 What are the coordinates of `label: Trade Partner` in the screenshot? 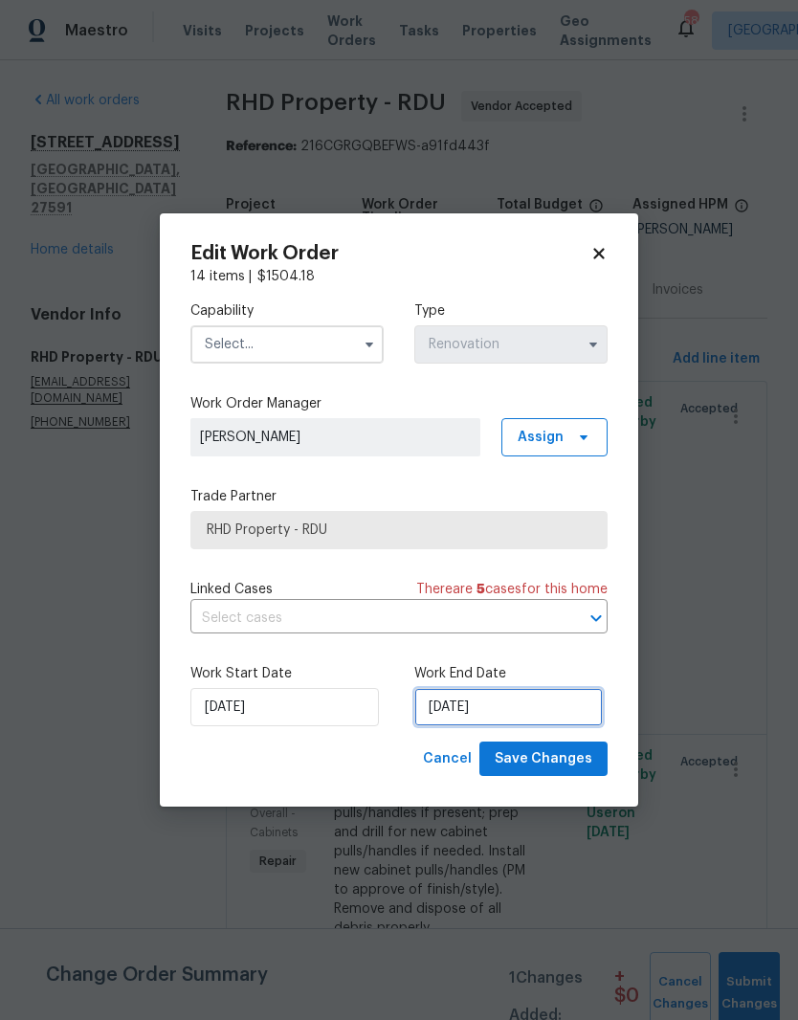 It's located at (399, 496).